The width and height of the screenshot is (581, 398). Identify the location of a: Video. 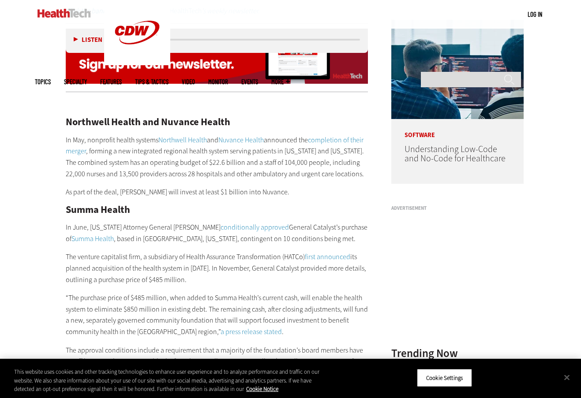
(188, 82).